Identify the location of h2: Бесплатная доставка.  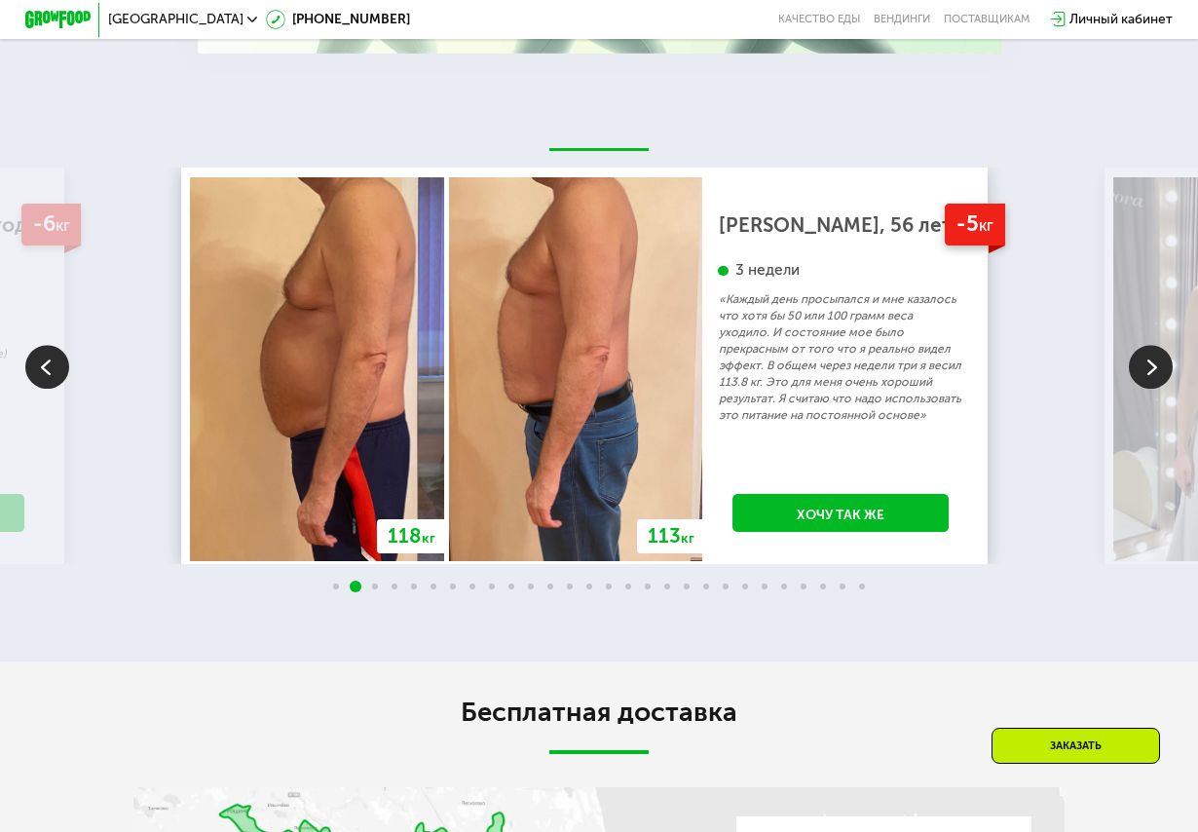
(599, 712).